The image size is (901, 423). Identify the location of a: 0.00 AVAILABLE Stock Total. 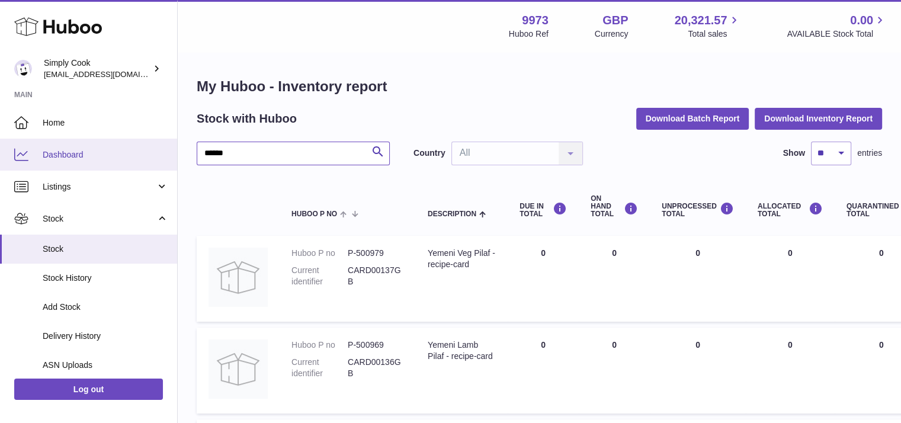
(837, 26).